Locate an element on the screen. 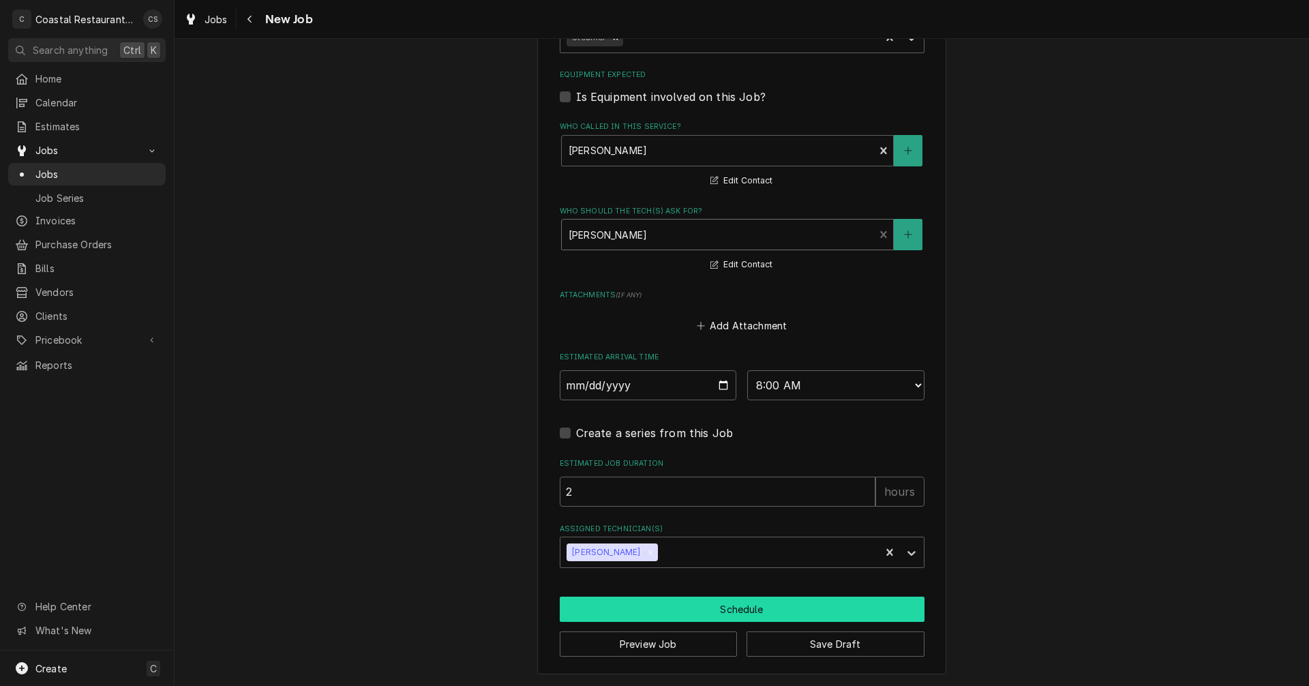  button: Preview Job is located at coordinates (648, 643).